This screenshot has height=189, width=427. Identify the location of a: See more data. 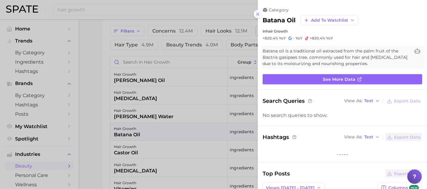
(342, 79).